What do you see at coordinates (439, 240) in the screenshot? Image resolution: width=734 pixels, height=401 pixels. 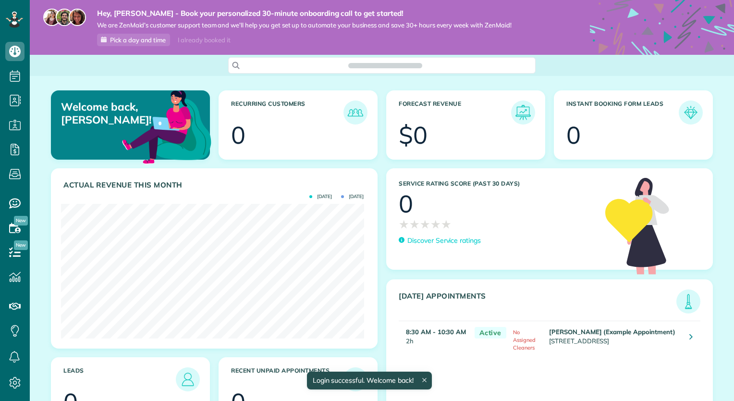 I see `a: Discover Service ratings` at bounding box center [439, 240].